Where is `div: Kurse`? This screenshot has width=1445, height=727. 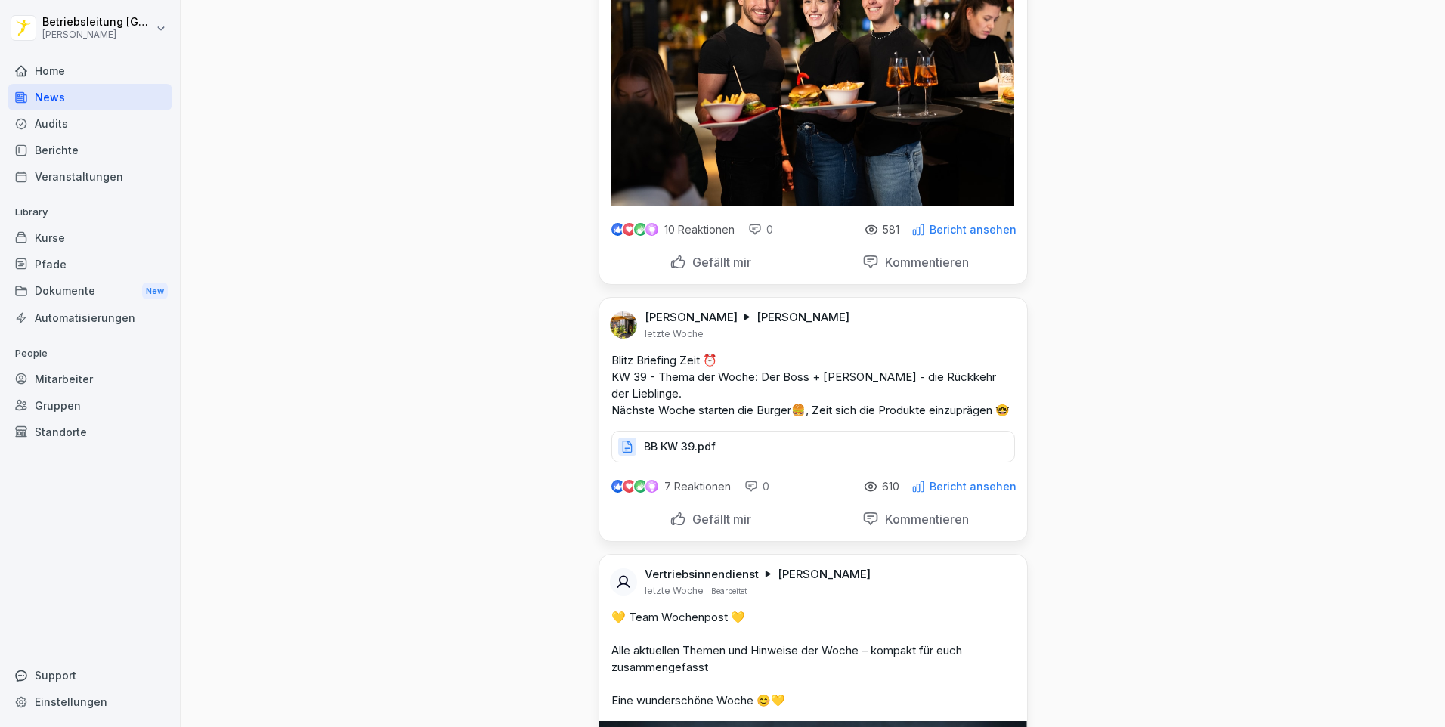
div: Kurse is located at coordinates (90, 237).